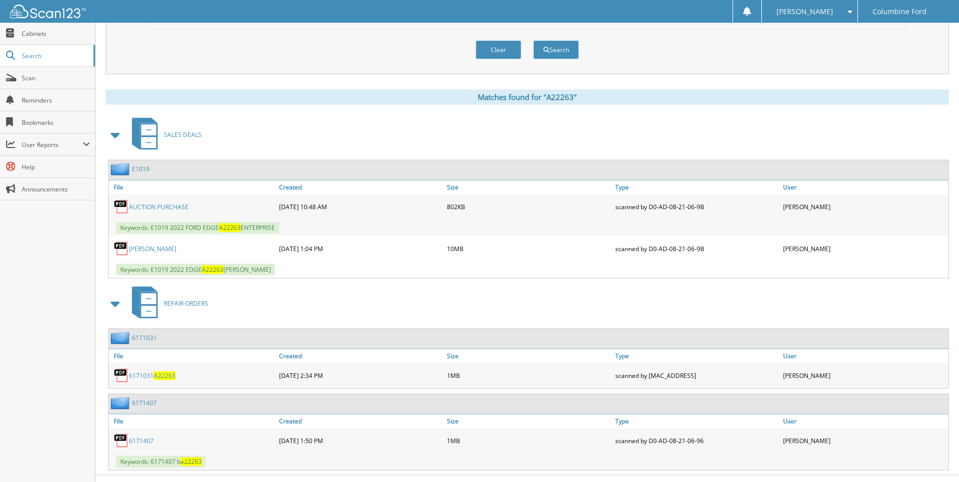  I want to click on span: Cabinets, so click(56, 33).